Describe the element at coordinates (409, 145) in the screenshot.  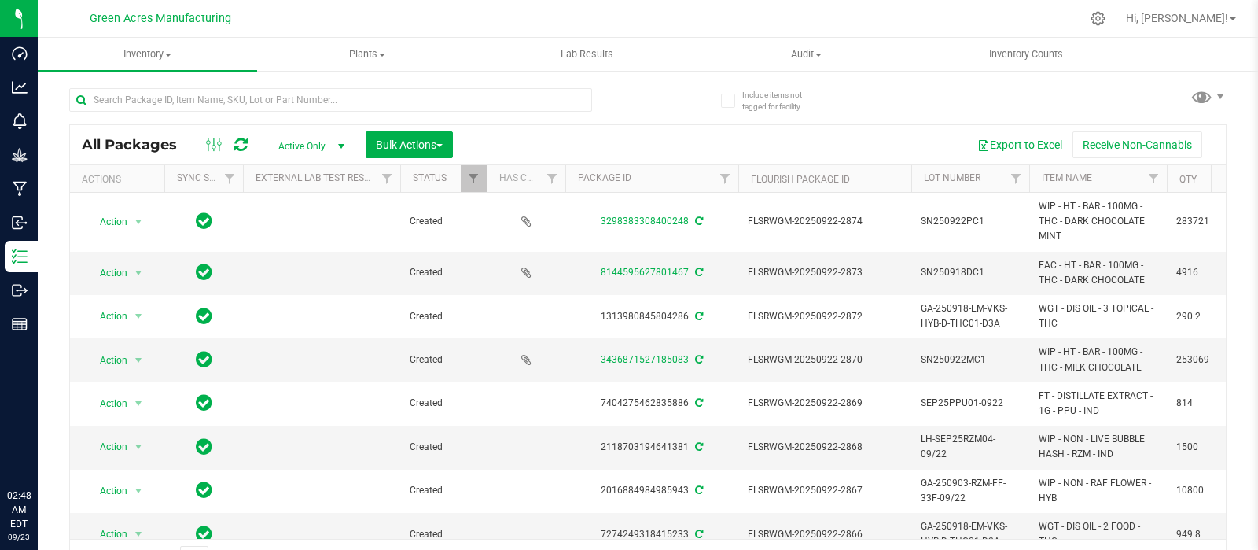
I see `span: Bulk Actions` at that location.